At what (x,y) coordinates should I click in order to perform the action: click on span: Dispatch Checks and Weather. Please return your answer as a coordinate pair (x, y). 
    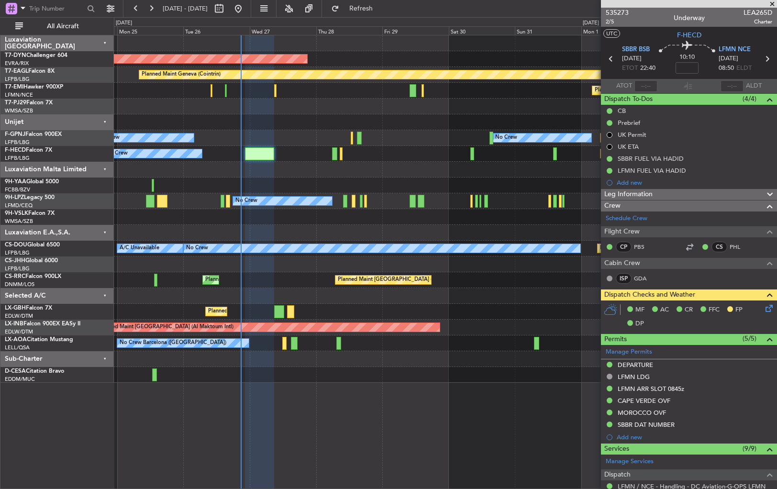
    Looking at the image, I should click on (650, 295).